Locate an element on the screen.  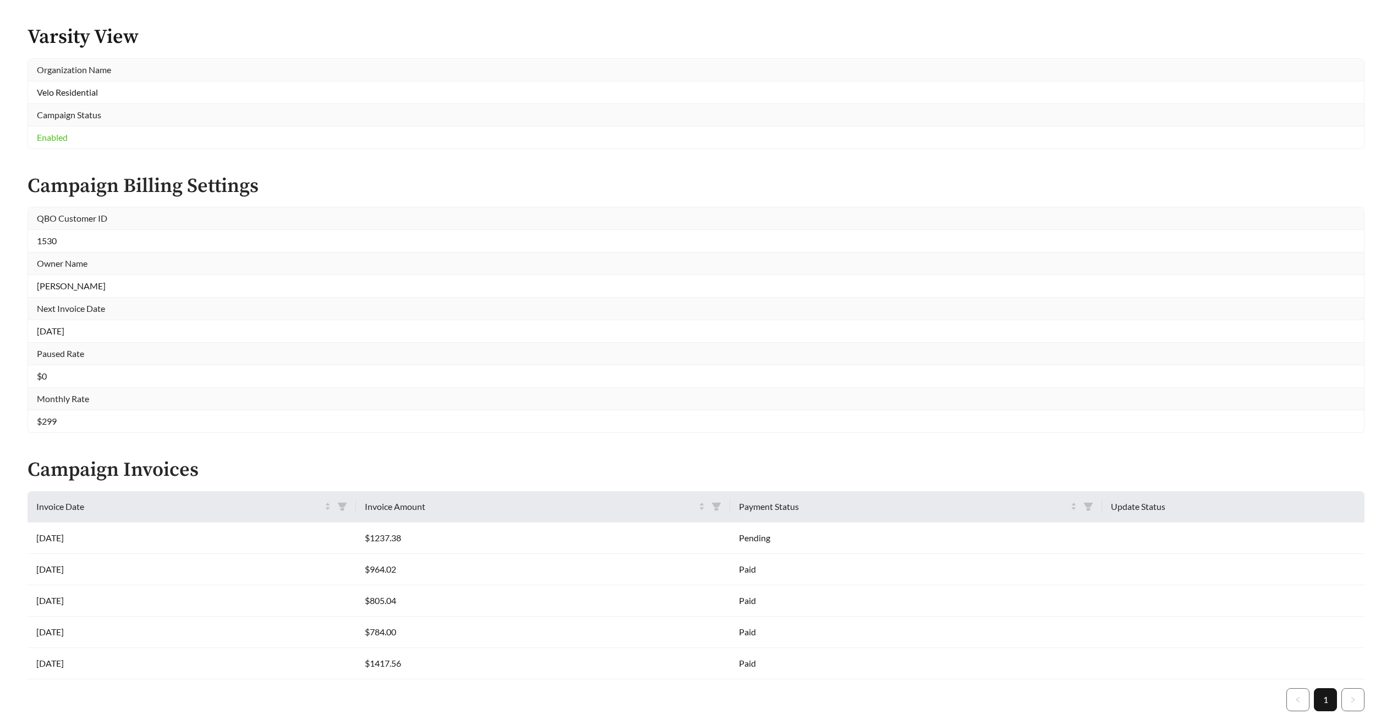
a: 1 is located at coordinates (1326, 700).